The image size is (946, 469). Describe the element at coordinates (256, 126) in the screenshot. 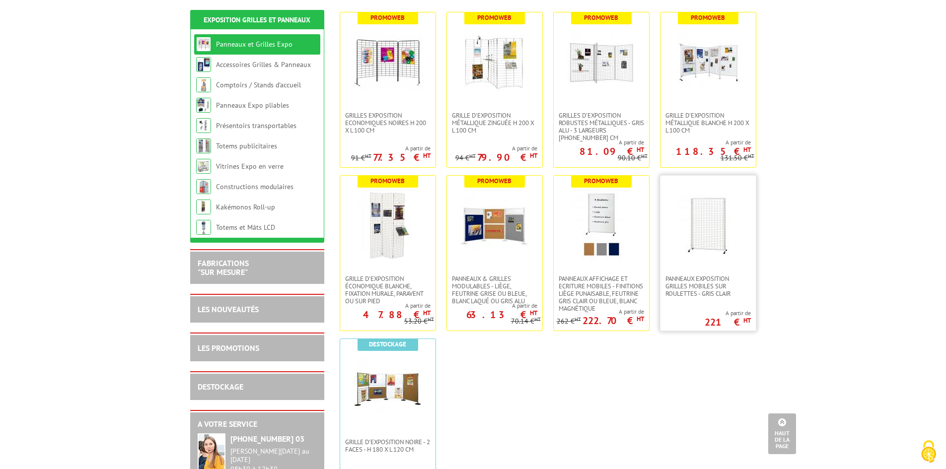

I see `a: Présentoirs transportables` at that location.